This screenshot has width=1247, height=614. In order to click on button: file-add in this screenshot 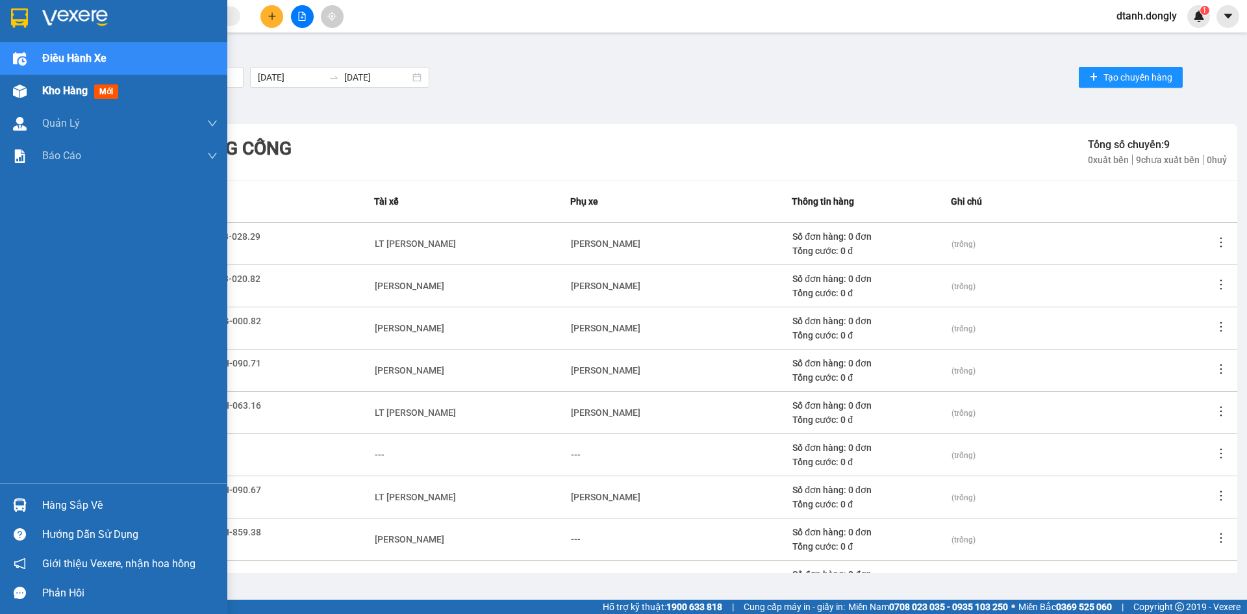, I will do `click(302, 16)`.